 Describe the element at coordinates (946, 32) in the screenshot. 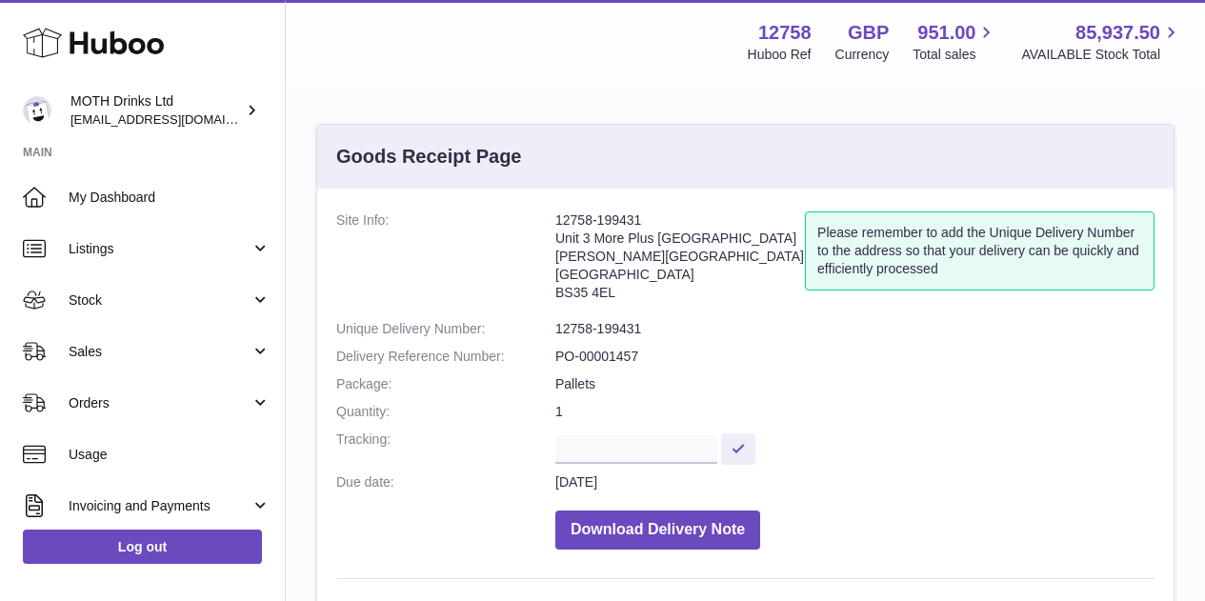

I see `span: 951.00` at that location.